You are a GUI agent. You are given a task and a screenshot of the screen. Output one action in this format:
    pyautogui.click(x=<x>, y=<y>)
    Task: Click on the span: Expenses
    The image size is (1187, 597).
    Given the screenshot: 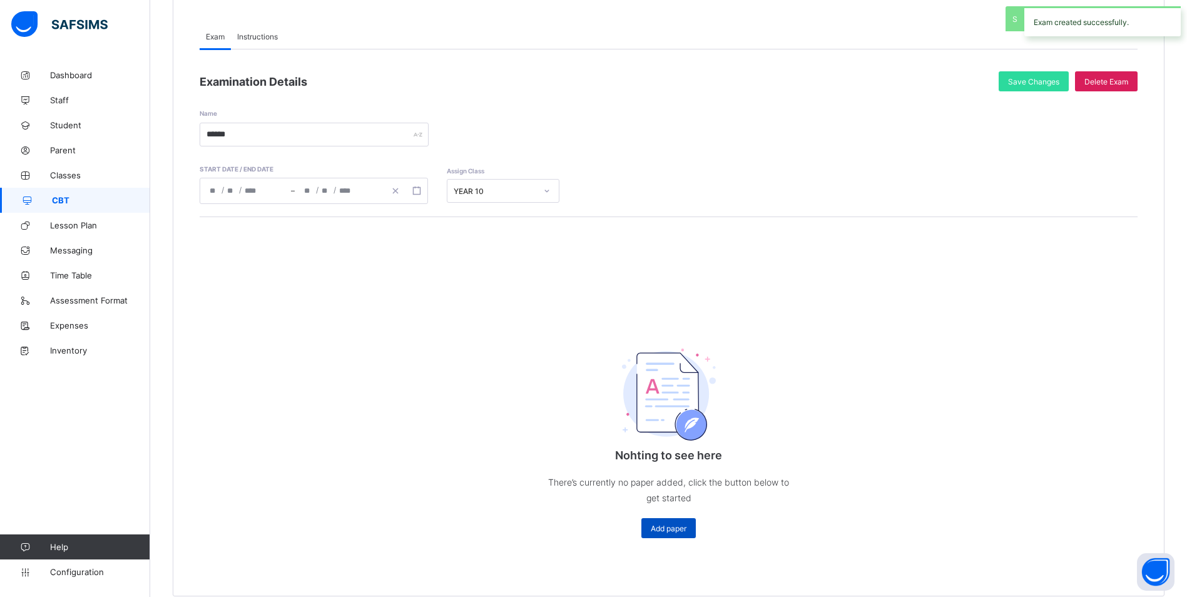 What is the action you would take?
    pyautogui.click(x=100, y=325)
    